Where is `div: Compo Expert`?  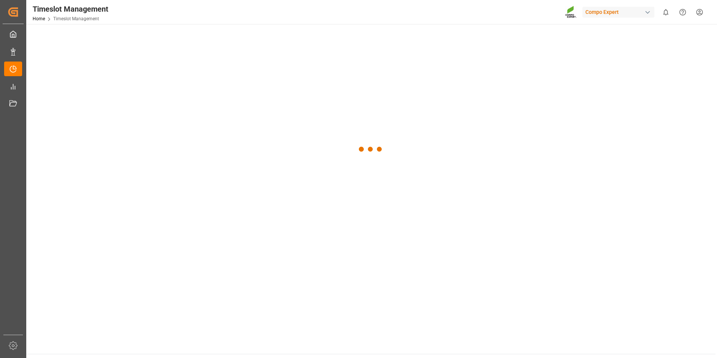
div: Compo Expert is located at coordinates (618, 12).